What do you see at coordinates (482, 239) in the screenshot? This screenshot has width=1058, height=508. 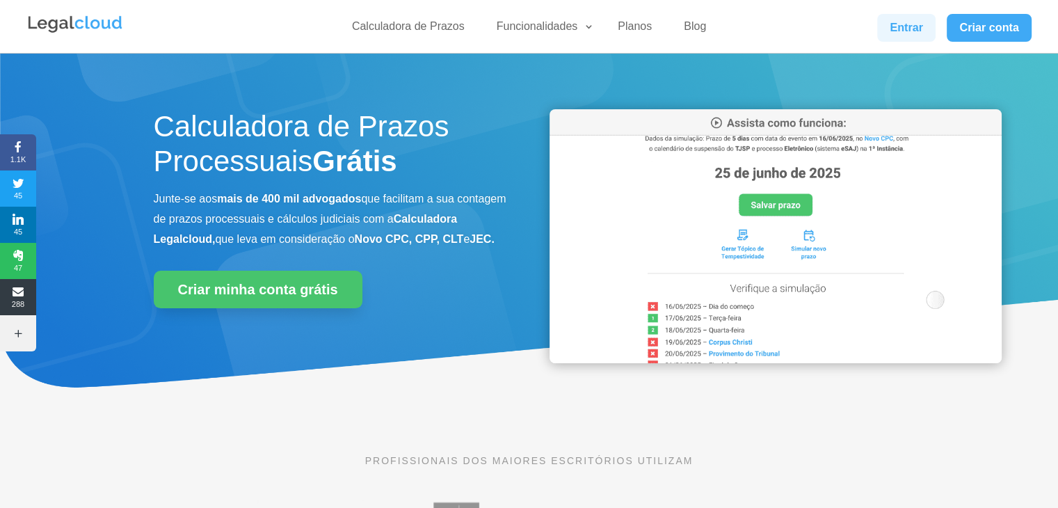 I see `b: JEC.` at bounding box center [482, 239].